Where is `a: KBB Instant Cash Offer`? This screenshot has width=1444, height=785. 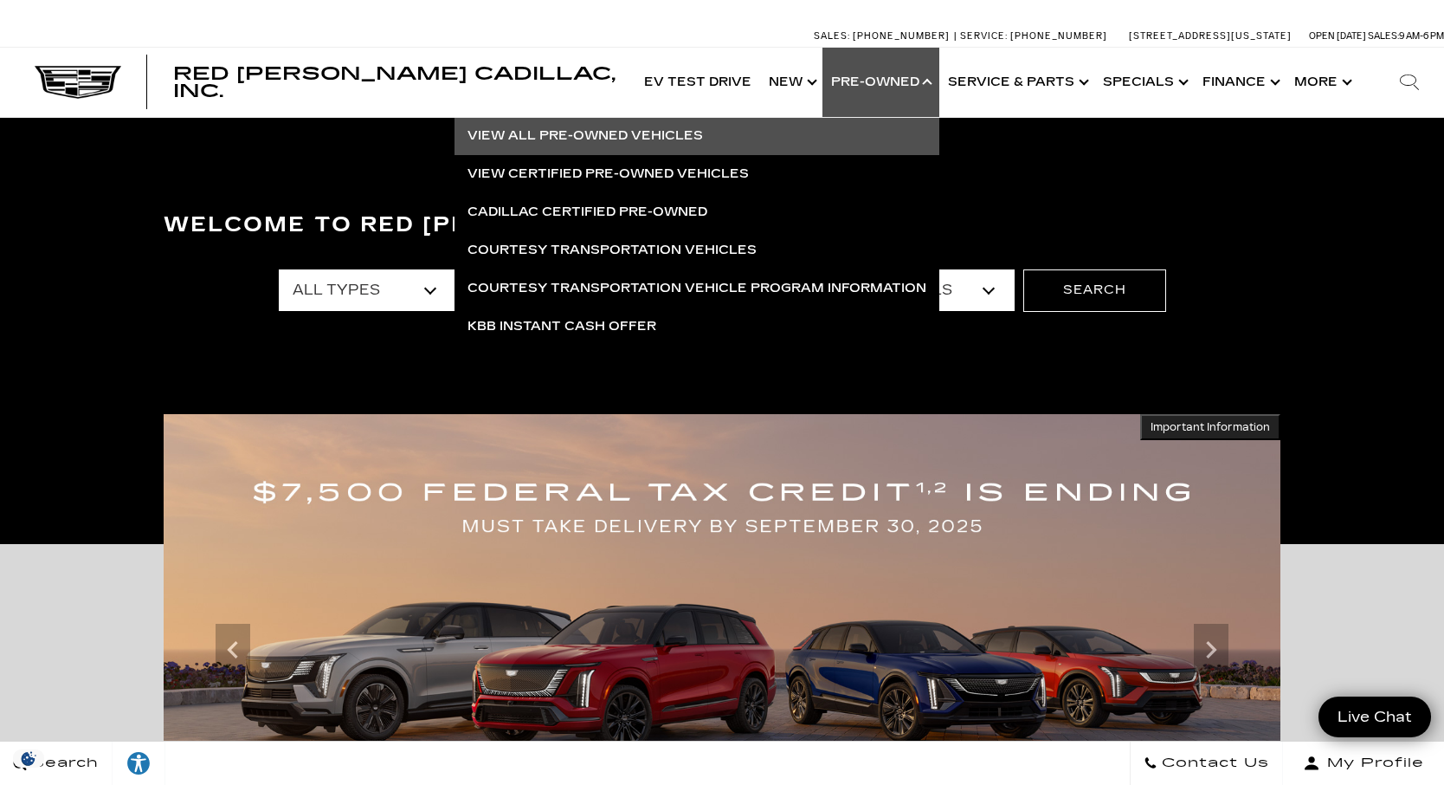
a: KBB Instant Cash Offer is located at coordinates (697, 326).